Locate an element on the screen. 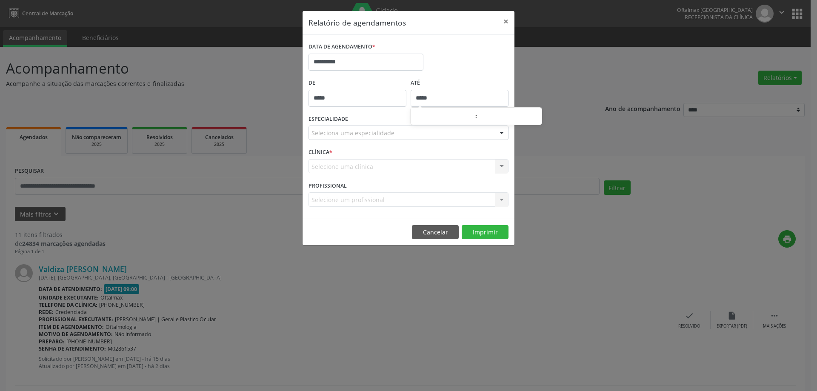 The image size is (817, 391). label: CLÍNICA is located at coordinates (320, 152).